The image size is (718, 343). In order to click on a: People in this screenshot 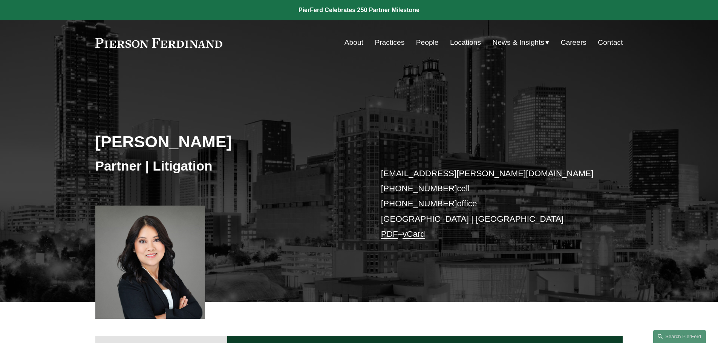, I will do `click(428, 43)`.